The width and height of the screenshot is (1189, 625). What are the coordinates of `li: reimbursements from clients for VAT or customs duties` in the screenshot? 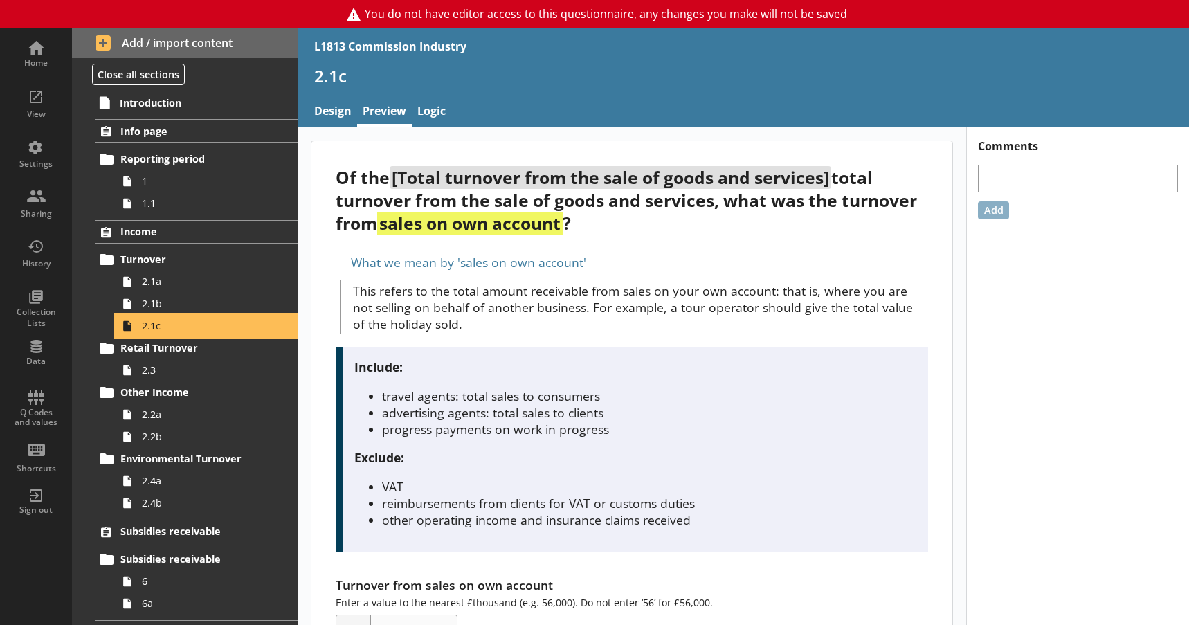 It's located at (648, 503).